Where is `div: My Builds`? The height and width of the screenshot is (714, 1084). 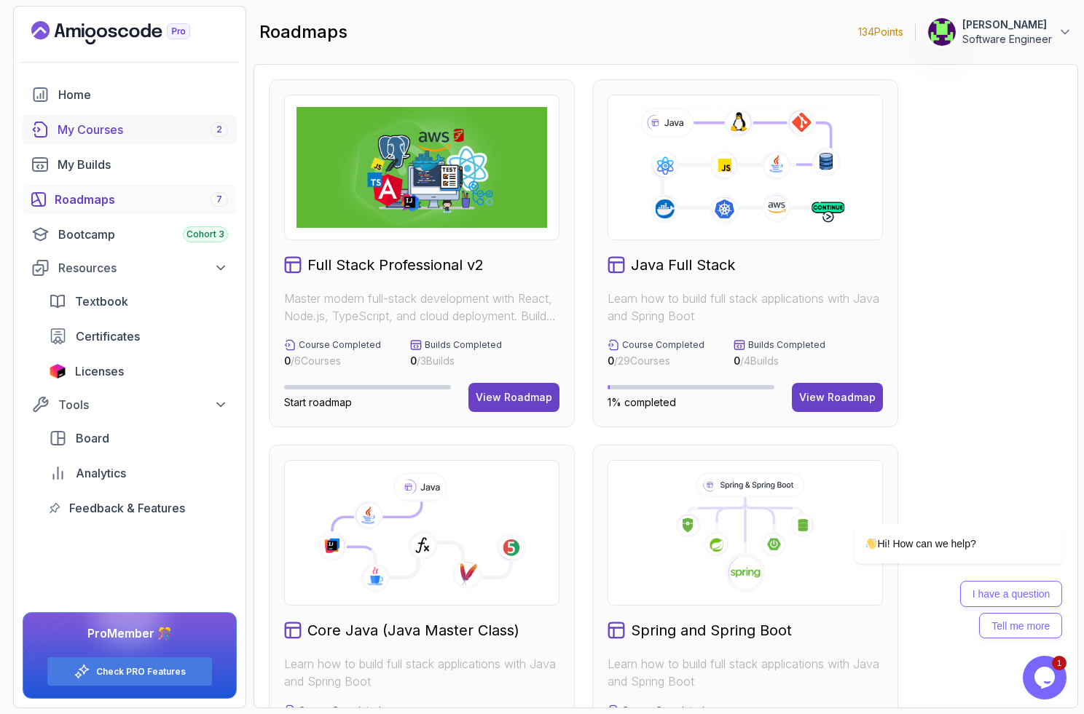 div: My Builds is located at coordinates (143, 165).